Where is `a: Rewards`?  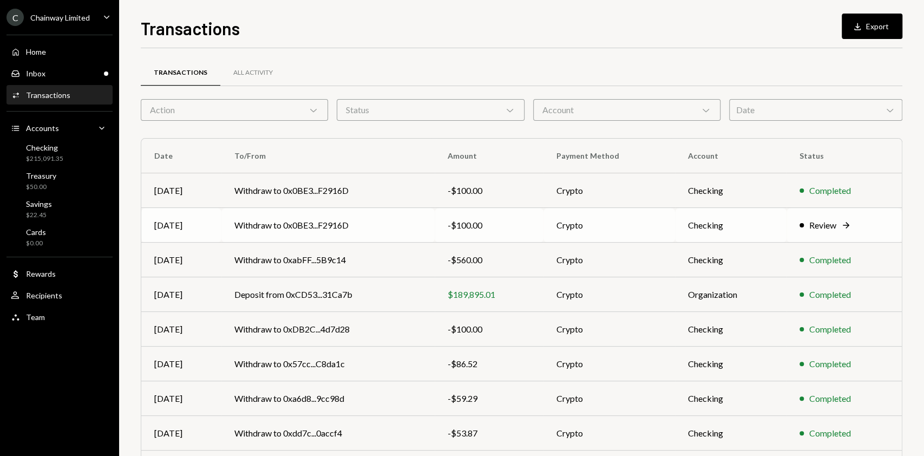
a: Rewards is located at coordinates (60, 273).